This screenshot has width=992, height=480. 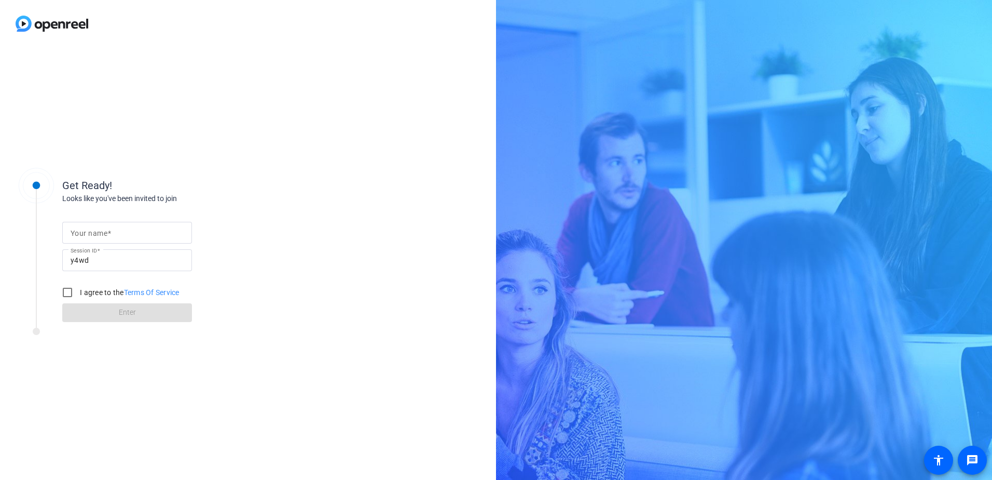 I want to click on div: Looks like you've been invited to join, so click(x=166, y=198).